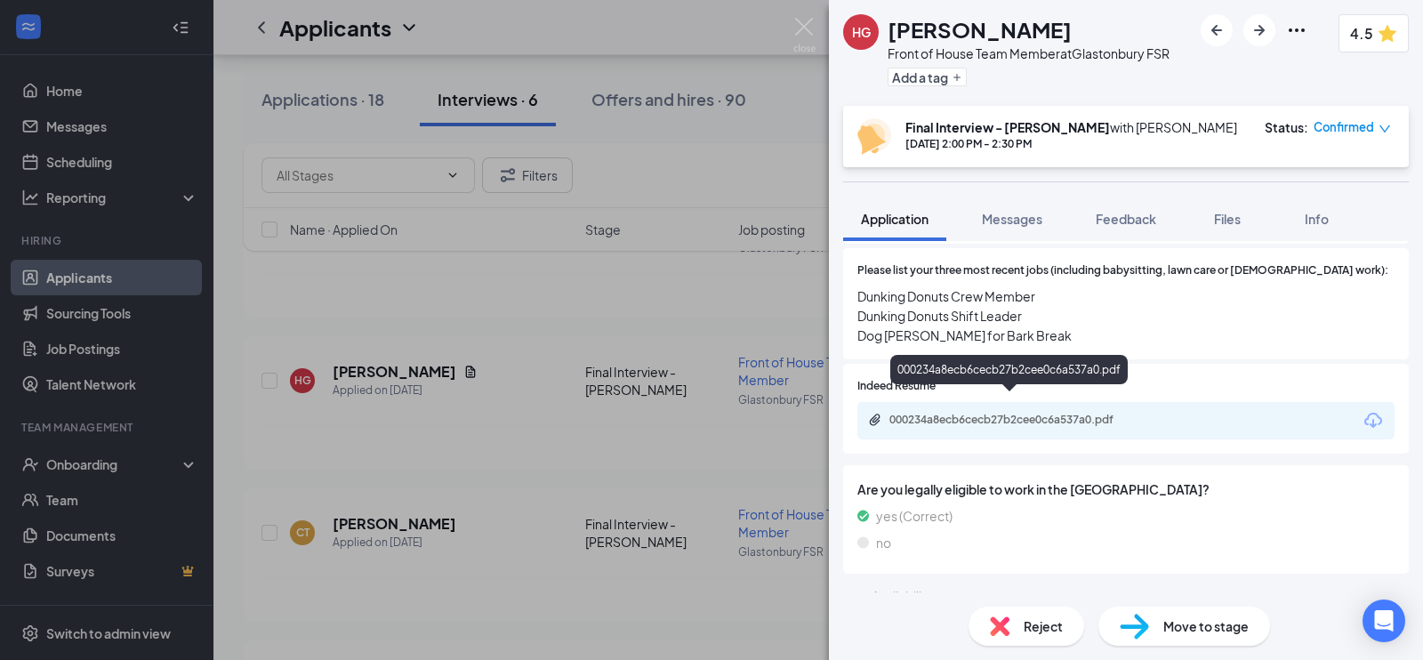 This screenshot has width=1423, height=660. Describe the element at coordinates (1028, 53) in the screenshot. I see `div: Front of House Team Member at Glastonbury FSR` at that location.